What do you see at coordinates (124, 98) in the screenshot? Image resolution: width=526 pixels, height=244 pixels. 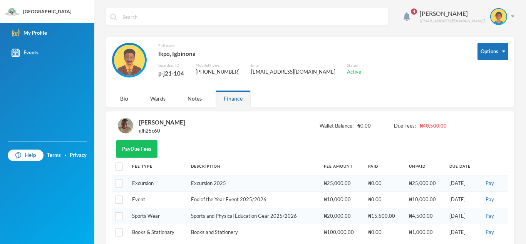 I see `div: Bio` at bounding box center [124, 98].